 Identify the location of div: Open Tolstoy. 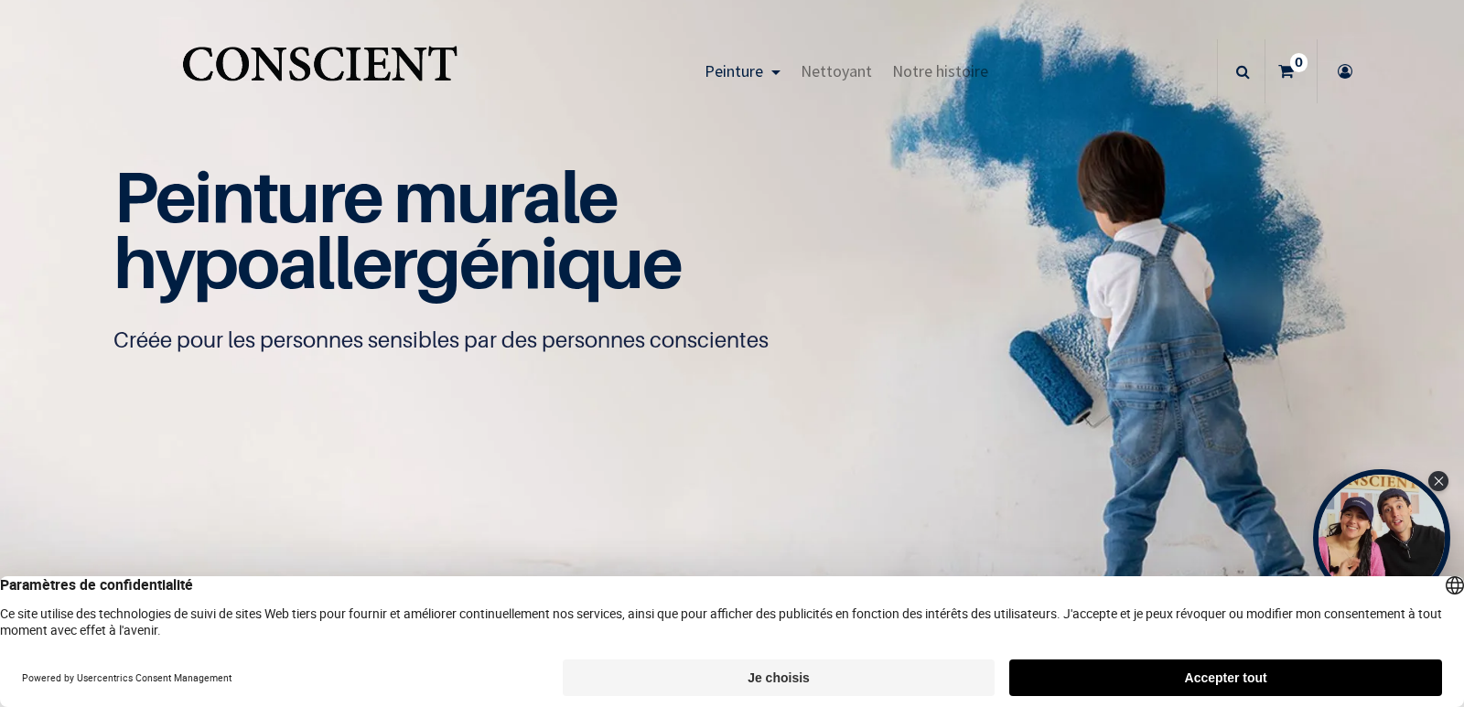
(1382, 538).